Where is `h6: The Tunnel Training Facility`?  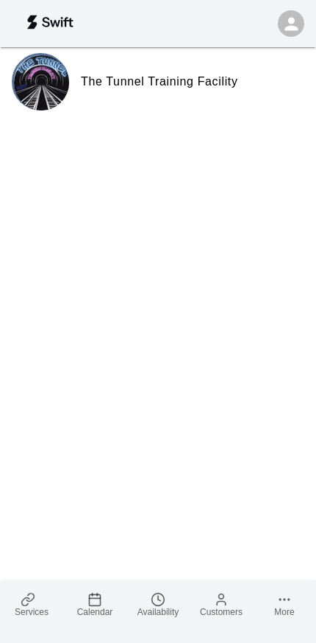
h6: The Tunnel Training Facility is located at coordinates (160, 82).